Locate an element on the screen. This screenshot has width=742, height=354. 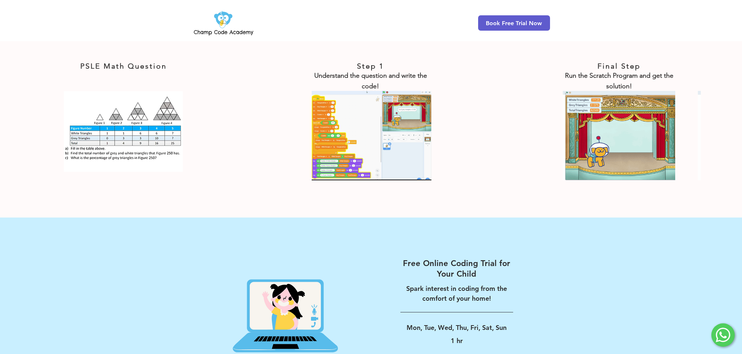
p: Spark interest in coding from the comfort of your home! is located at coordinates (457, 293).